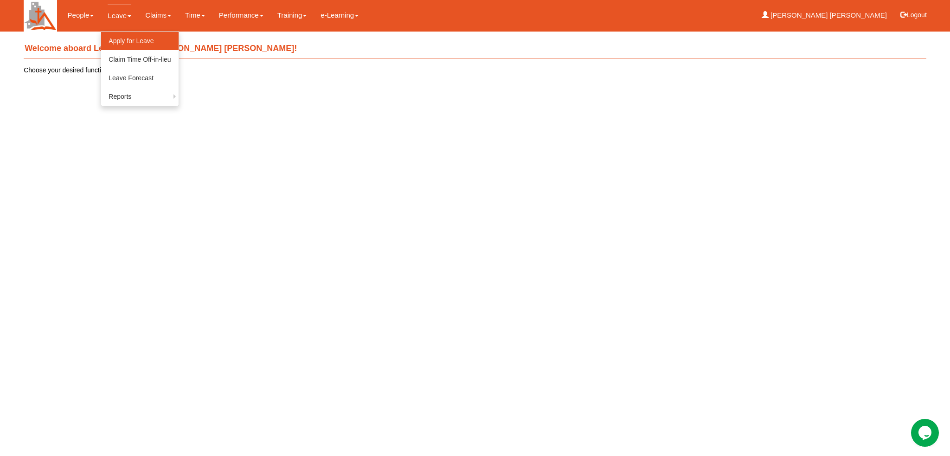  I want to click on img: H+Cupd5uQsr4AAAAAElFTkSuQmCC, so click(40, 16).